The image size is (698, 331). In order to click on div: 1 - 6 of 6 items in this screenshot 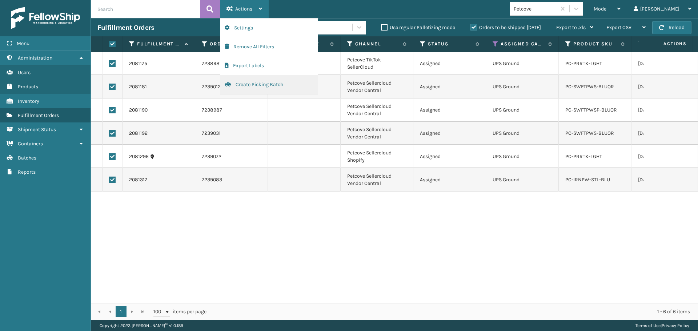, I will do `click(453, 312)`.